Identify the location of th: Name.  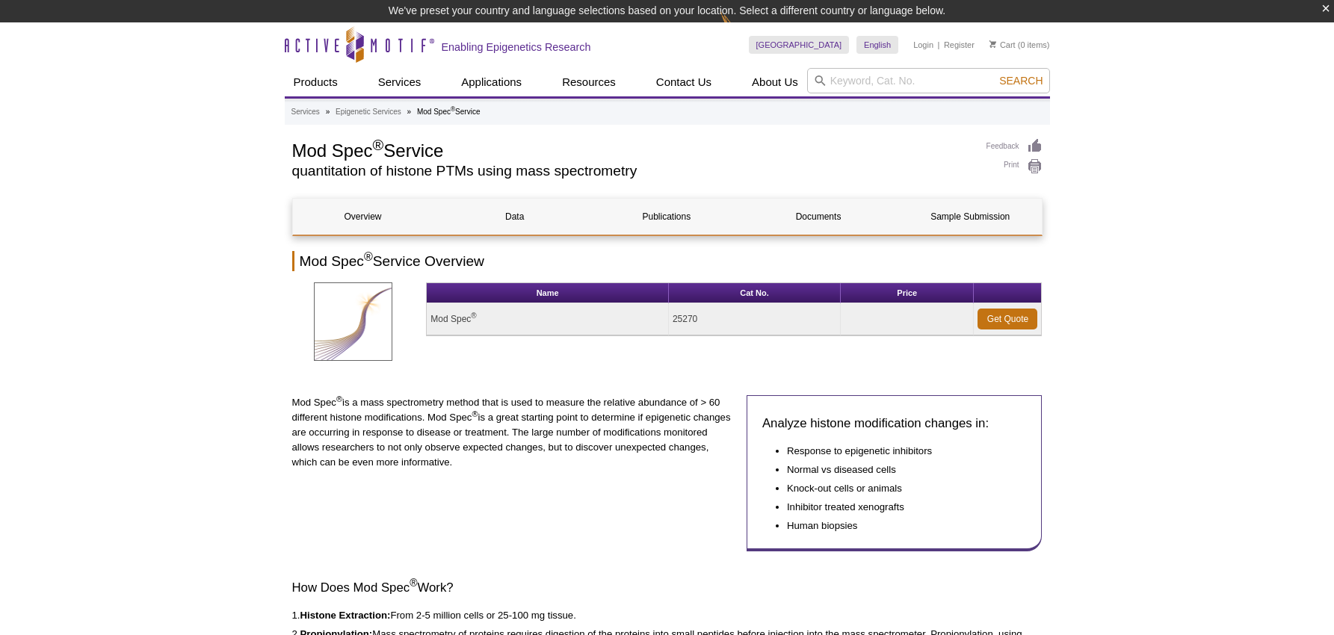
(548, 293).